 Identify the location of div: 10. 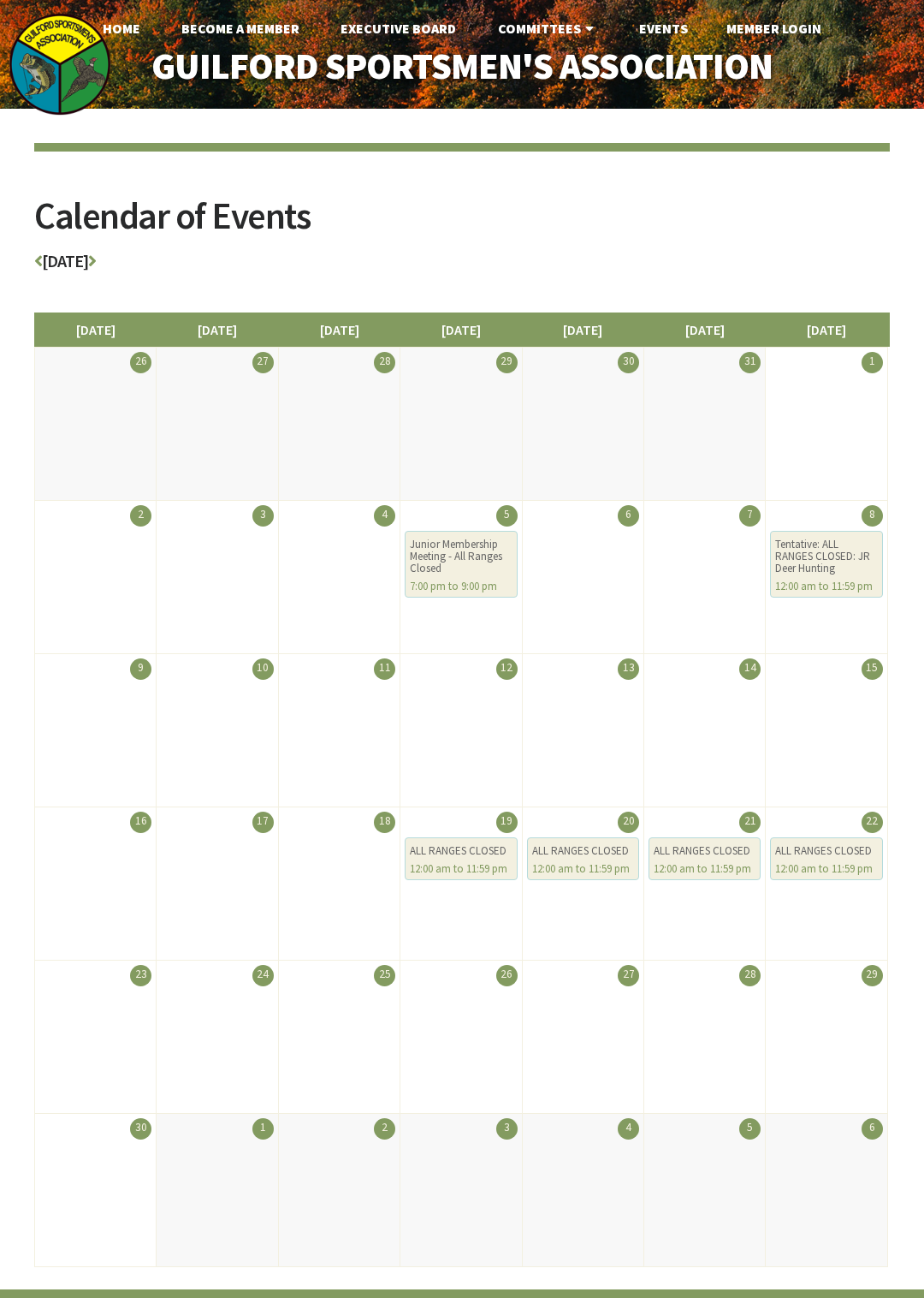
(263, 668).